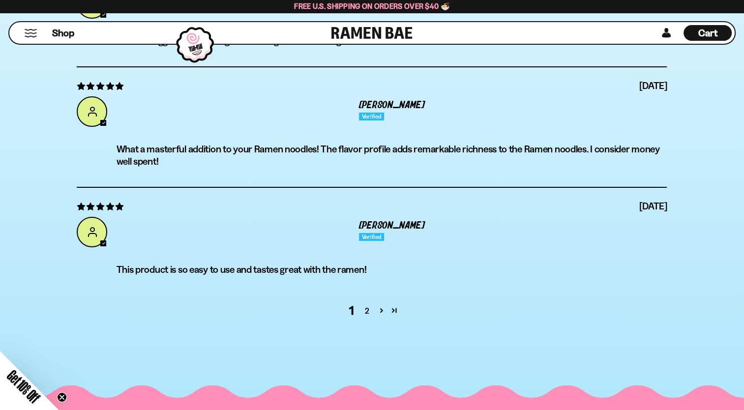 This screenshot has width=744, height=410. What do you see at coordinates (30, 33) in the screenshot?
I see `button: Mobile Menu Trigger` at bounding box center [30, 33].